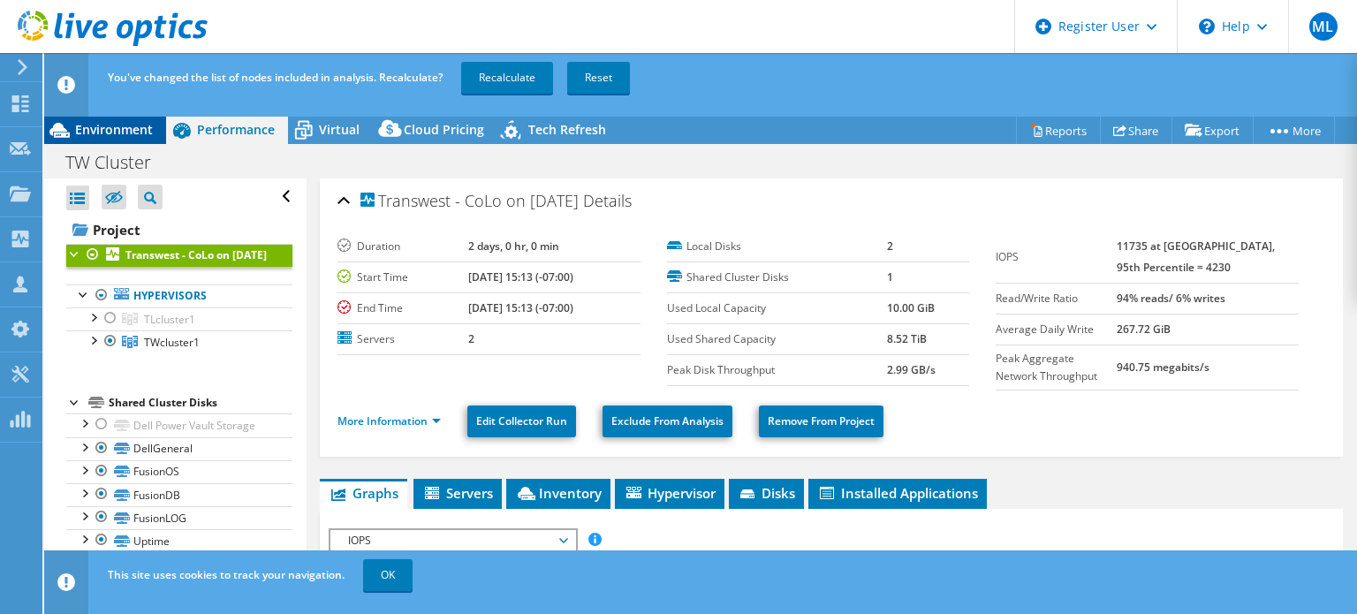  What do you see at coordinates (363, 493) in the screenshot?
I see `span: Graphs` at bounding box center [363, 493].